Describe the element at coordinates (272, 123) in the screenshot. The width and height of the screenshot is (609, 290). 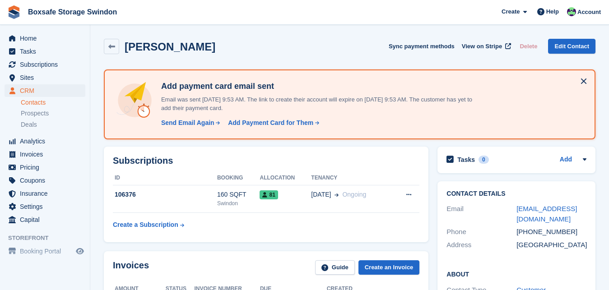
I see `a: Add Payment Card for Them` at that location.